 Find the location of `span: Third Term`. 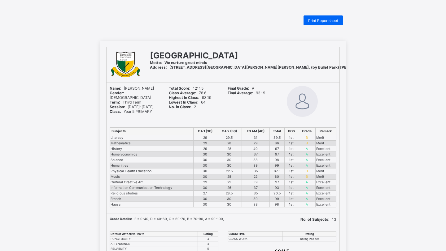

span: Third Term is located at coordinates (125, 102).